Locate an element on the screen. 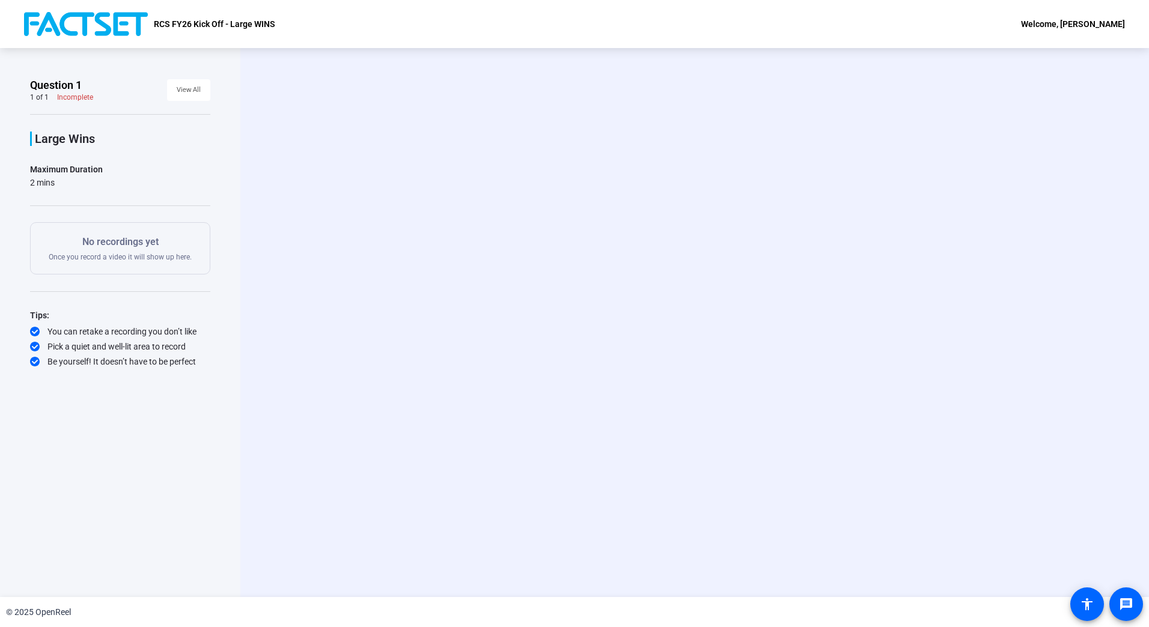  button: View All is located at coordinates (189, 90).